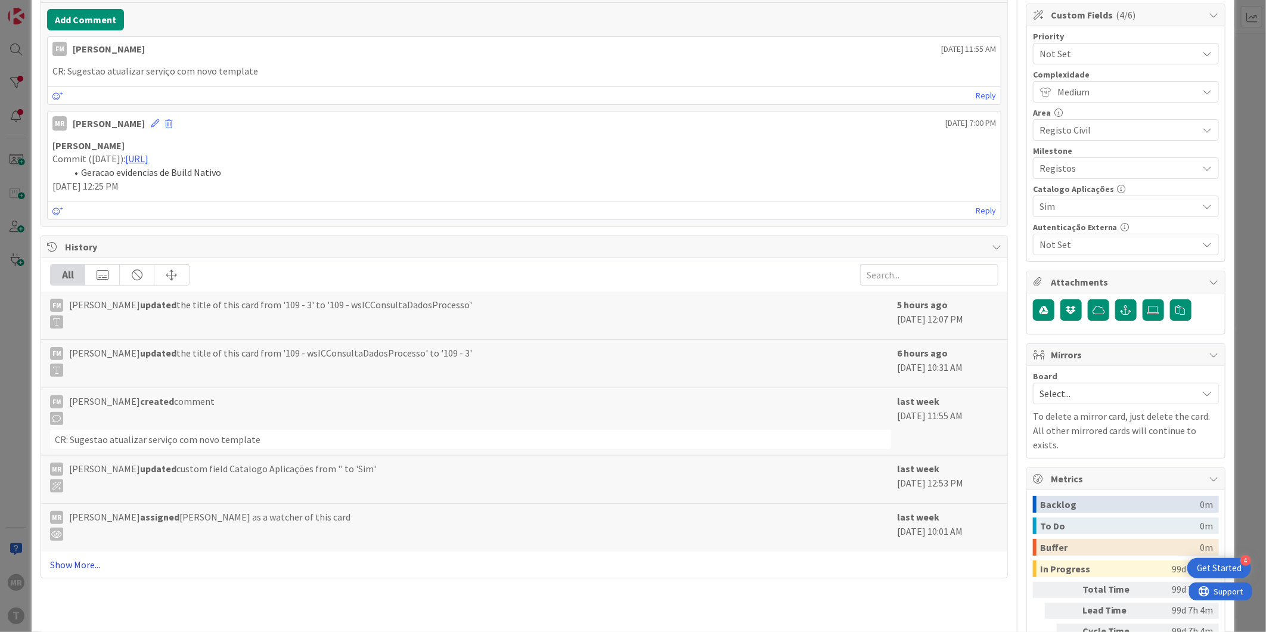 The image size is (1266, 632). What do you see at coordinates (1126, 113) in the screenshot?
I see `div: Area` at bounding box center [1126, 113].